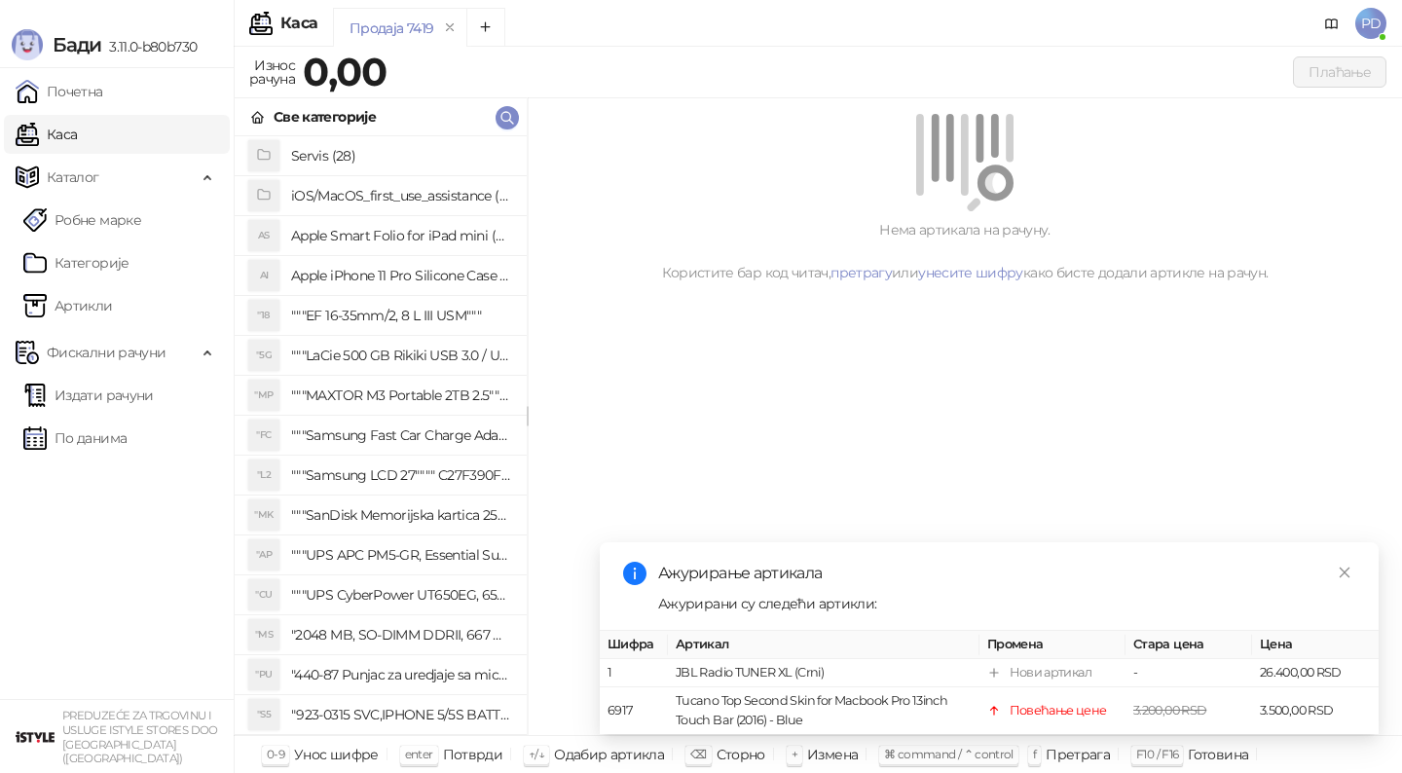  Describe the element at coordinates (965, 251) in the screenshot. I see `div: Нема артикала на рачуну. Користите бар код читач, или како бисте додали артикле на рачун.` at that location.